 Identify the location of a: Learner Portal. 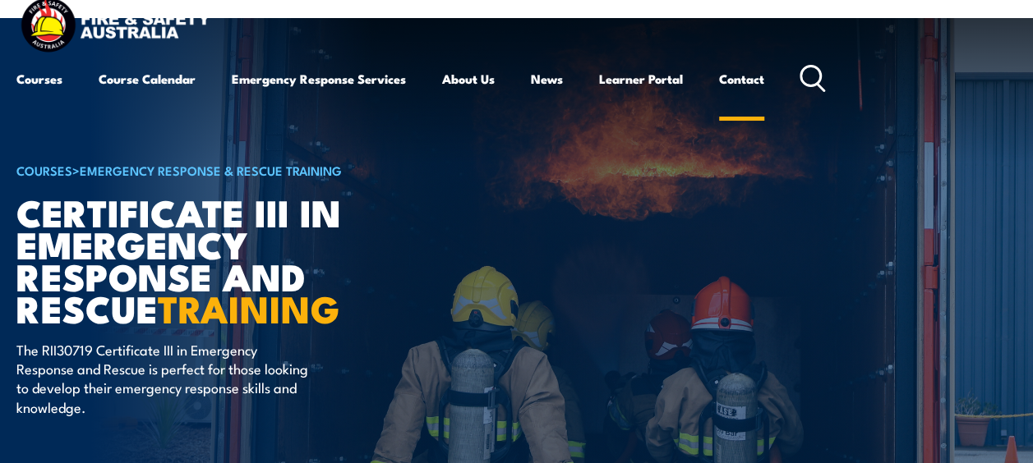
(641, 79).